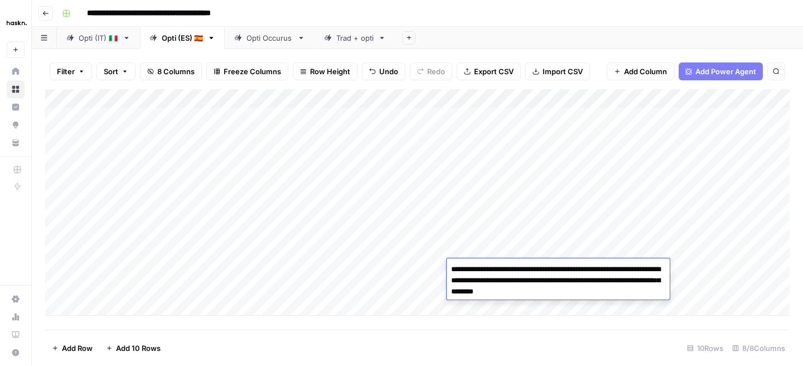  What do you see at coordinates (16, 23) in the screenshot?
I see `button: Workspace: Haskn` at bounding box center [16, 23].